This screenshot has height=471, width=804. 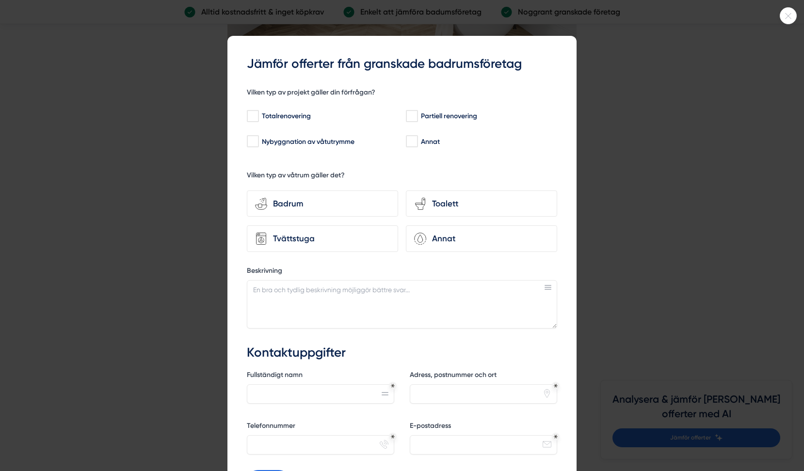 What do you see at coordinates (402, 353) in the screenshot?
I see `h3: Kontaktuppgifter` at bounding box center [402, 353].